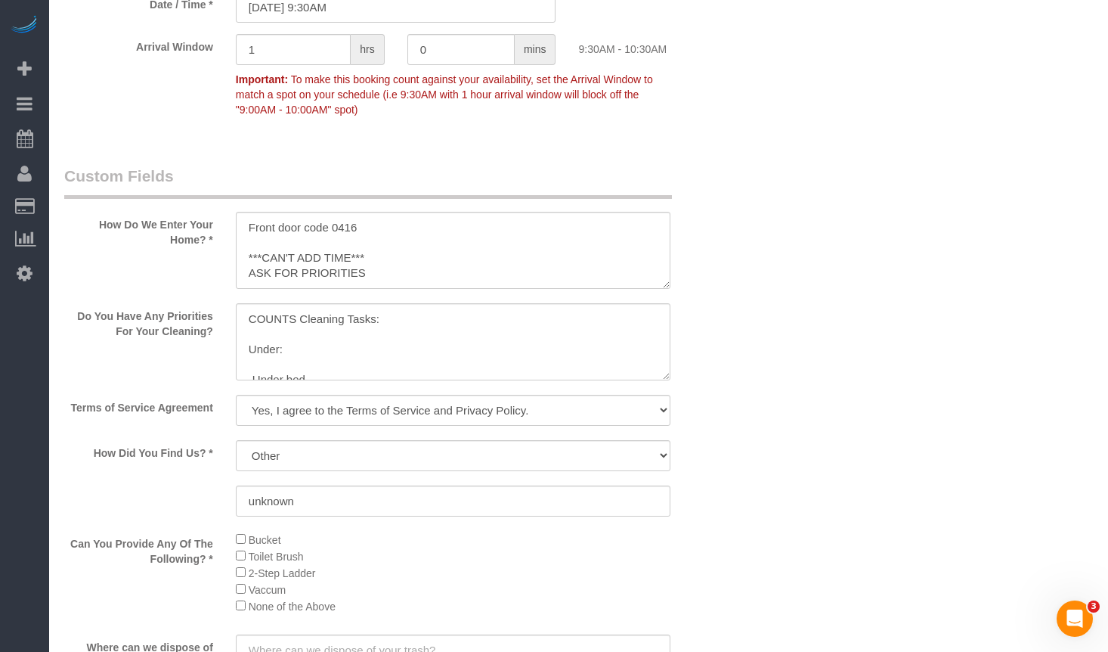  Describe the element at coordinates (138, 548) in the screenshot. I see `label: Can You Provide Any Of The Following? *` at that location.